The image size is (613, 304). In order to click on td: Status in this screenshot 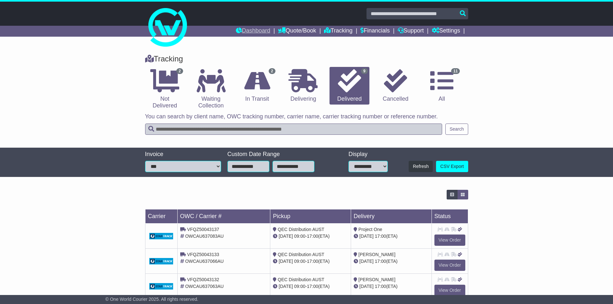, I will do `click(450, 217)`.